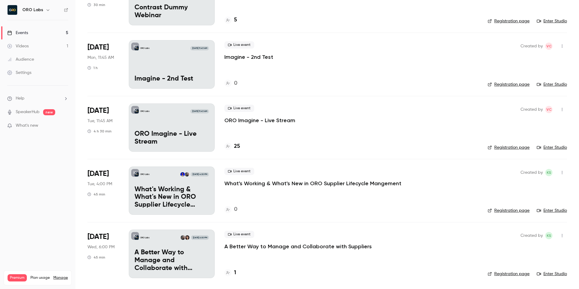 This screenshot has height=289, width=579. Describe the element at coordinates (230, 273) in the screenshot. I see `a: 1` at that location.